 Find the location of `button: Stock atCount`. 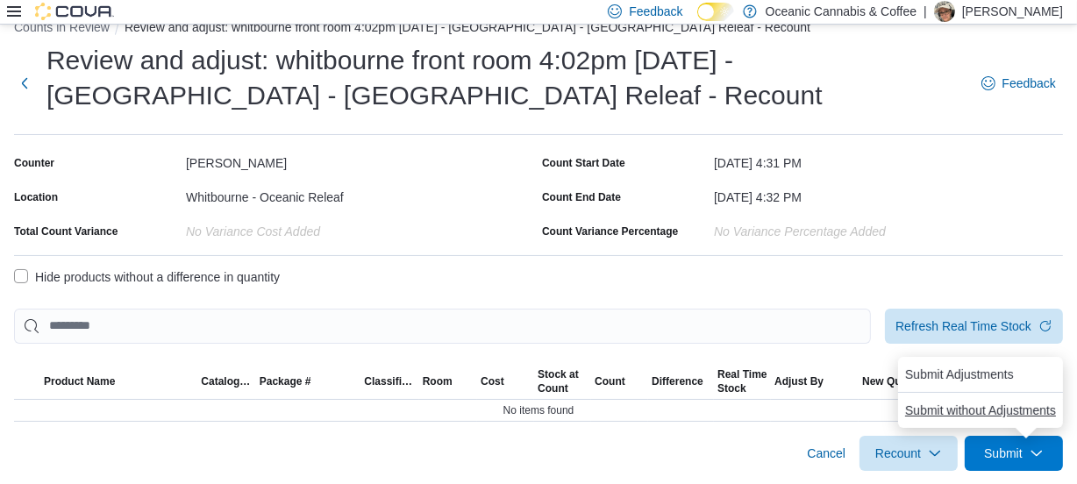

button: Stock atCount is located at coordinates (562, 382).